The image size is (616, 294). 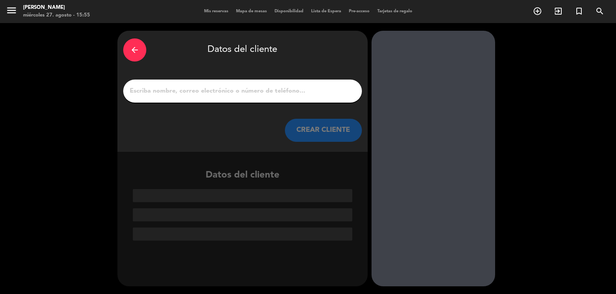 I want to click on i: search, so click(x=600, y=11).